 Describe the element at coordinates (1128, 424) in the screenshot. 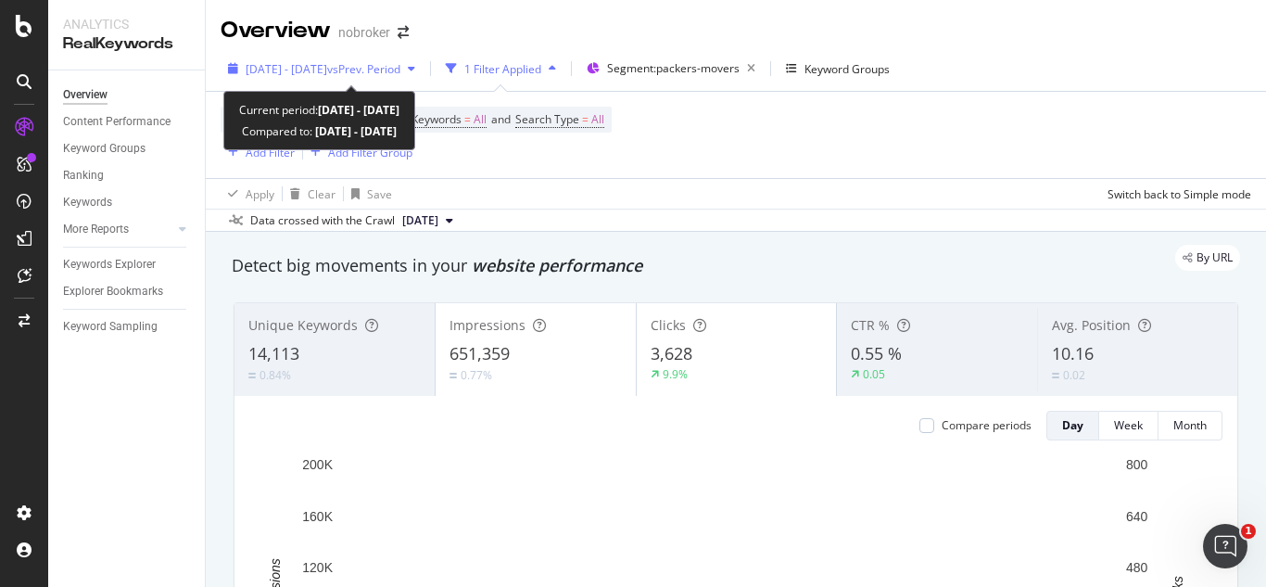

I see `div: Week` at that location.